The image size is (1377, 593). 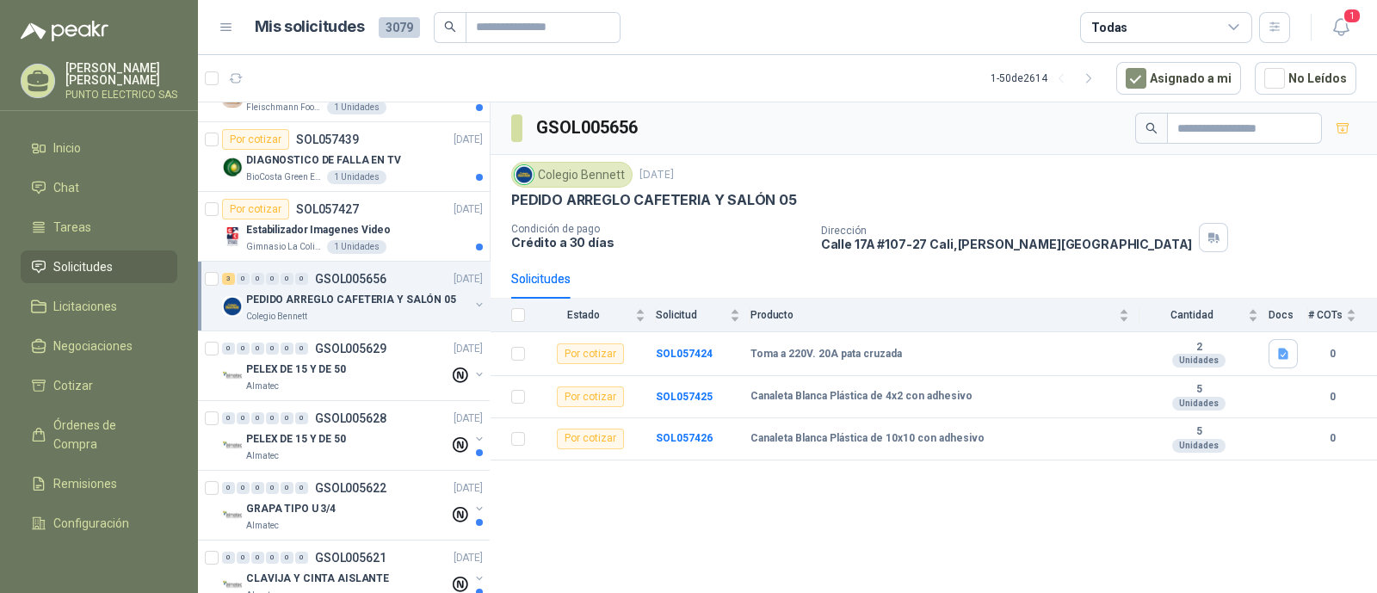 I want to click on b: Canaleta Blanca Plástica de 4x2 con adhesivo, so click(x=861, y=397).